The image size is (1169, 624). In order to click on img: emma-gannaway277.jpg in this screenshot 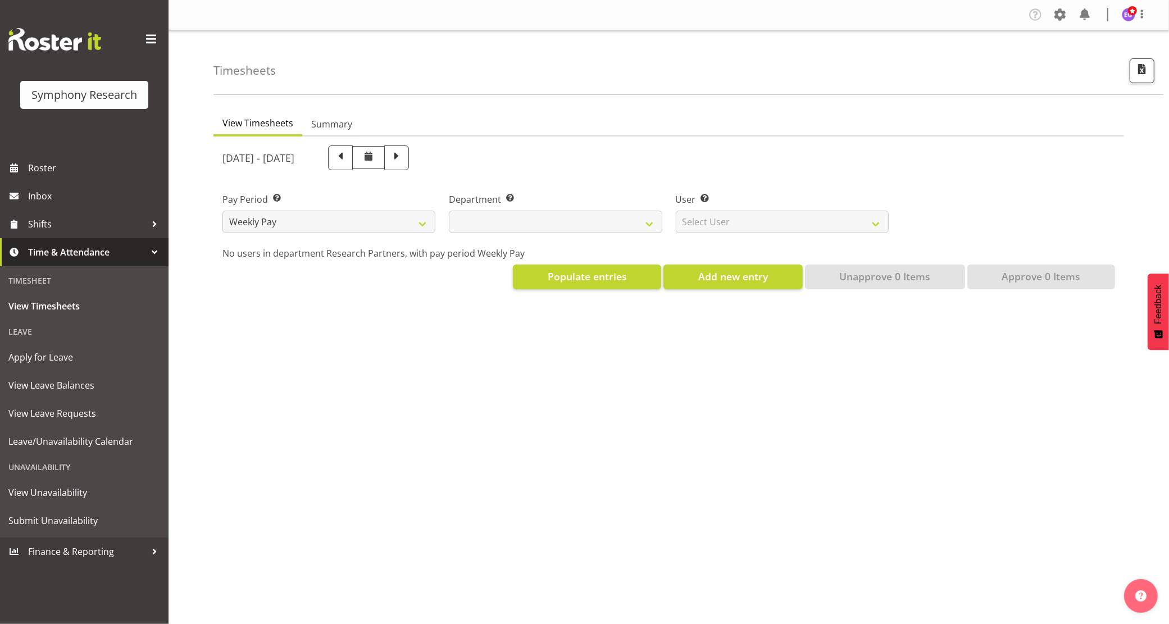, I will do `click(1129, 15)`.